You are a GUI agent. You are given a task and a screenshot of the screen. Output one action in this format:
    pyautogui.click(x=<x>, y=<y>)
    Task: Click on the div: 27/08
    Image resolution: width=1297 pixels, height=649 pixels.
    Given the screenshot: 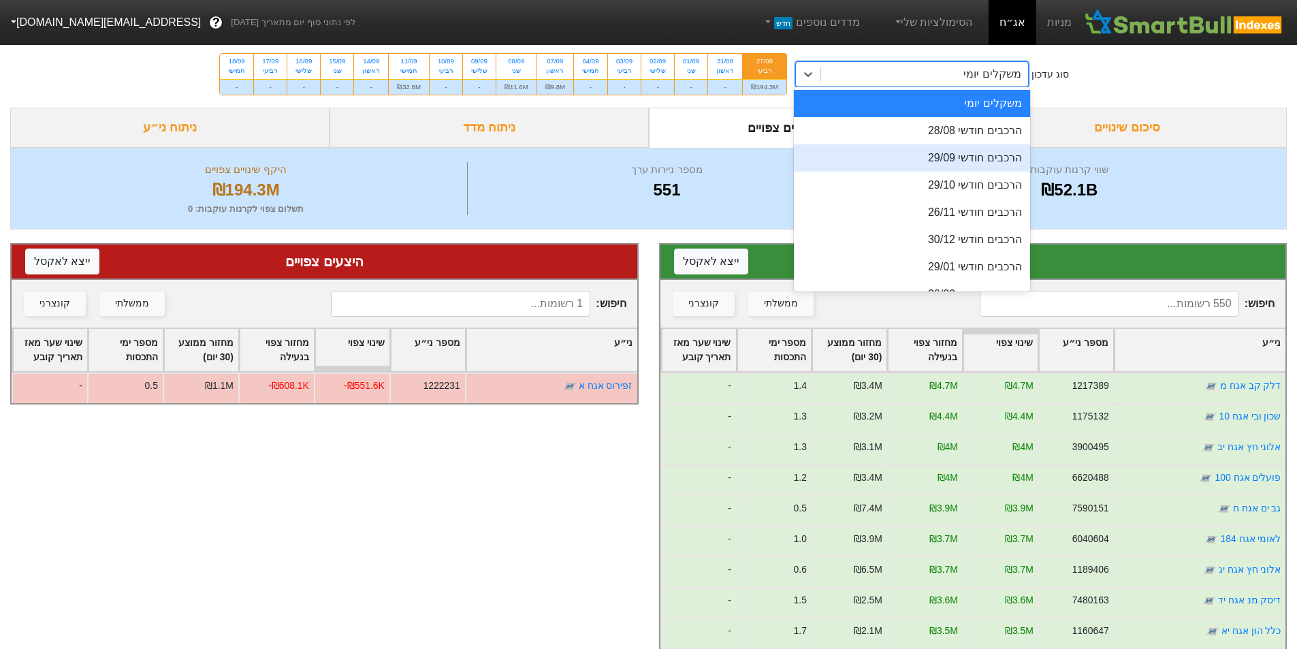 What is the action you would take?
    pyautogui.click(x=764, y=61)
    